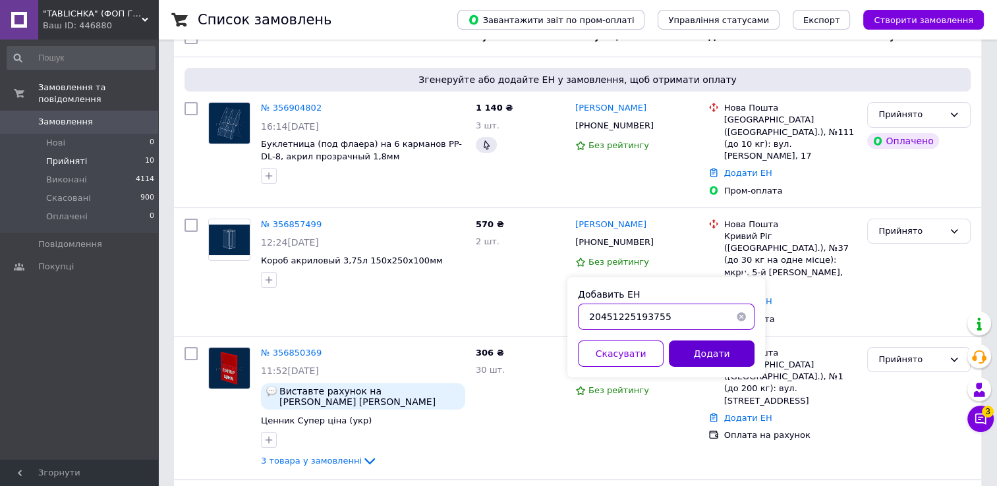  I want to click on span: 3 товара у замовленні, so click(311, 461).